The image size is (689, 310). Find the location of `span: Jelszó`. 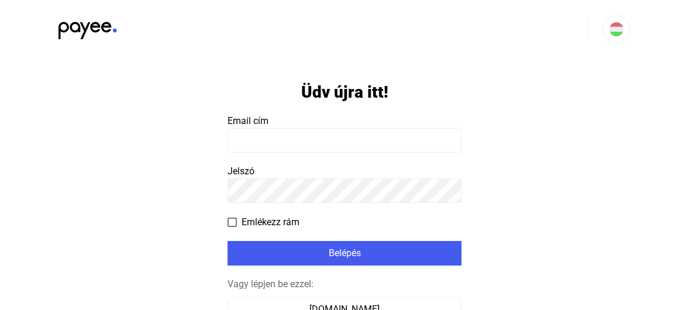

span: Jelszó is located at coordinates (241, 171).